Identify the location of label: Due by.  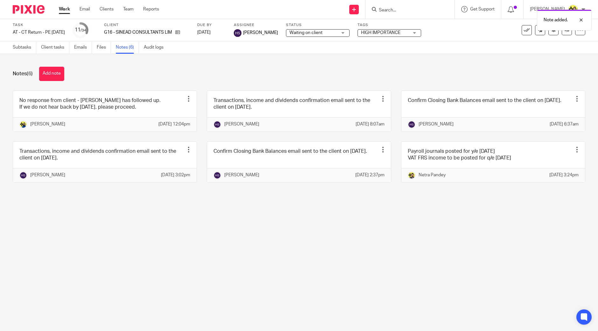
(211, 25).